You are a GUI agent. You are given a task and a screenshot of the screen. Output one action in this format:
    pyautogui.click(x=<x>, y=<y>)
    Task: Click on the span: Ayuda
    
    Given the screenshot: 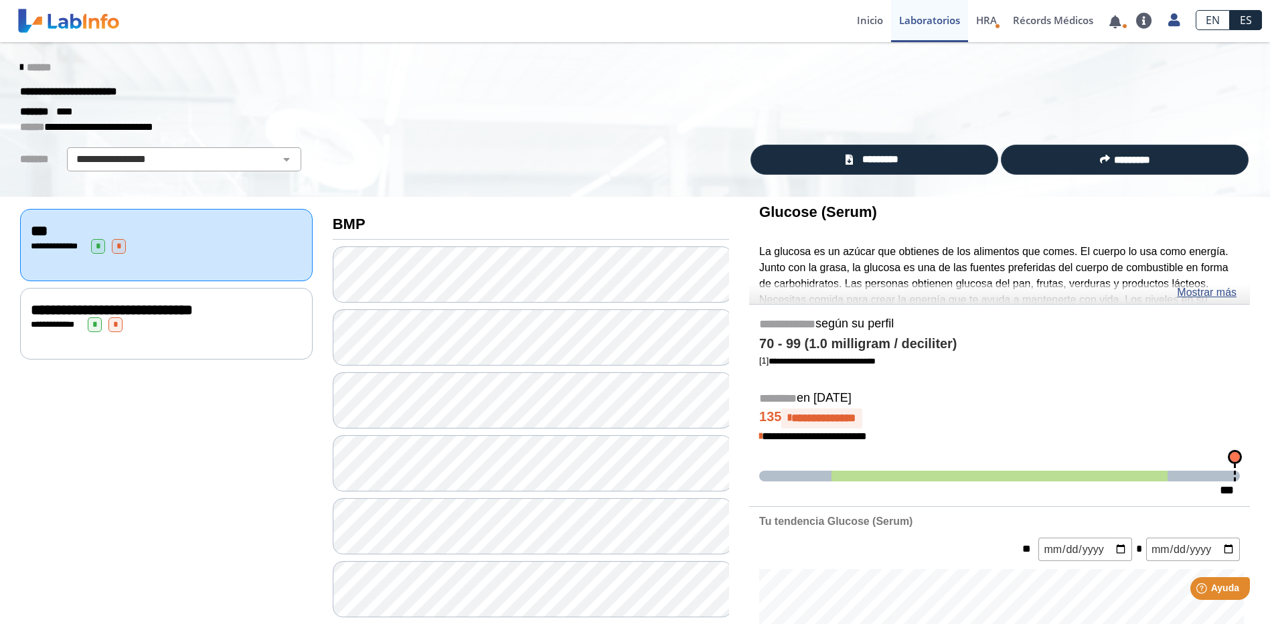 What is the action you would take?
    pyautogui.click(x=74, y=16)
    